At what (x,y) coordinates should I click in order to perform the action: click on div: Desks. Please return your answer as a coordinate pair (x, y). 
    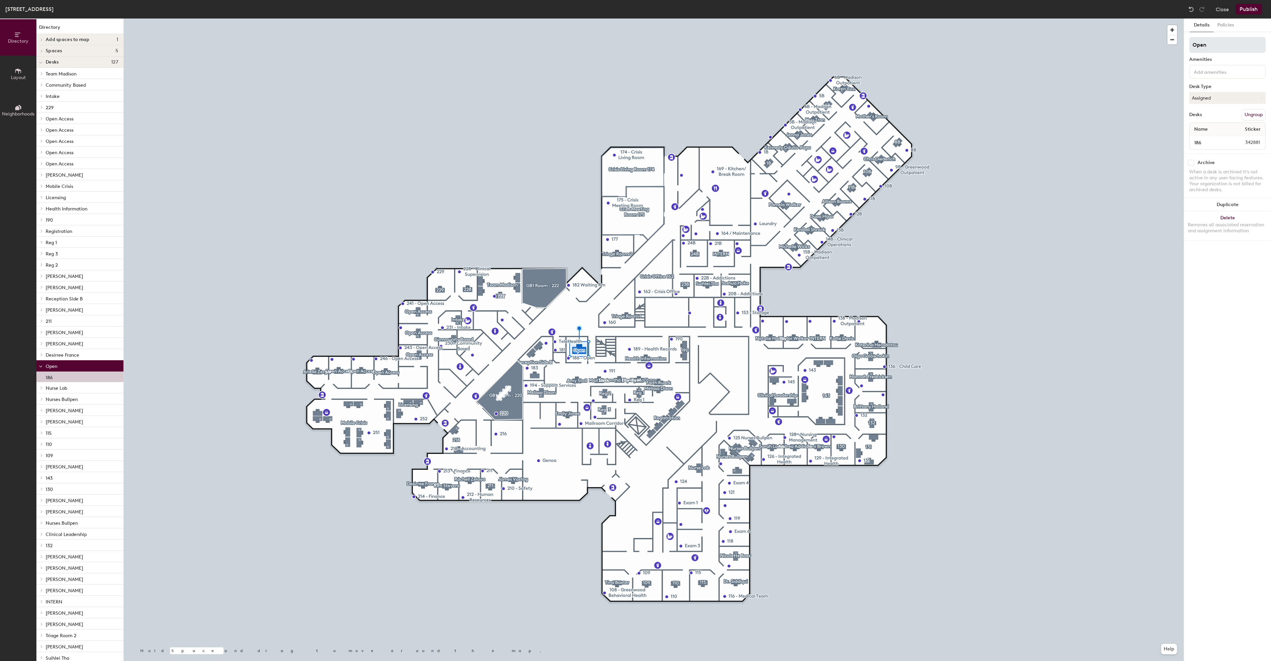
    Looking at the image, I should click on (1195, 115).